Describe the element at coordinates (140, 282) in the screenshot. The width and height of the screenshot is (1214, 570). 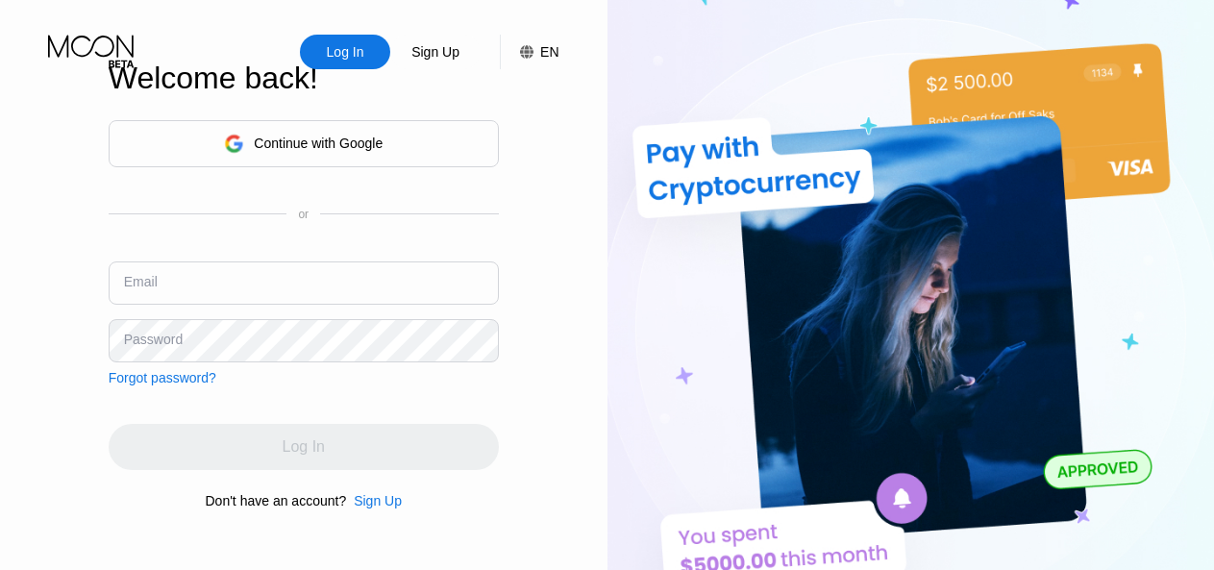
I see `div: Email` at that location.